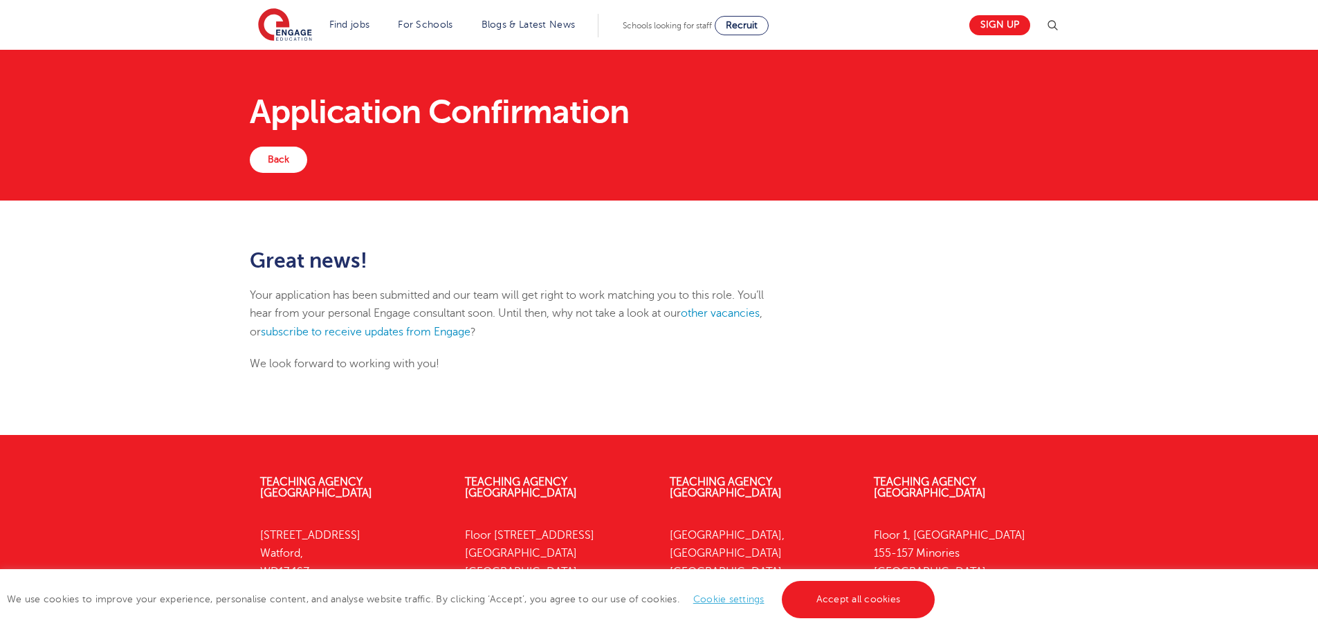  What do you see at coordinates (741, 25) in the screenshot?
I see `span: Recruit` at bounding box center [741, 25].